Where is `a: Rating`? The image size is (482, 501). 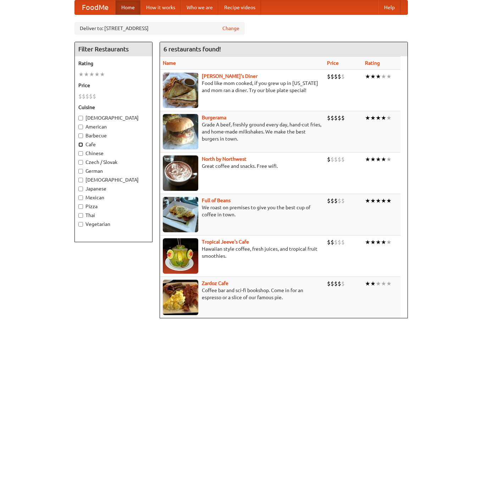
a: Rating is located at coordinates (372, 63).